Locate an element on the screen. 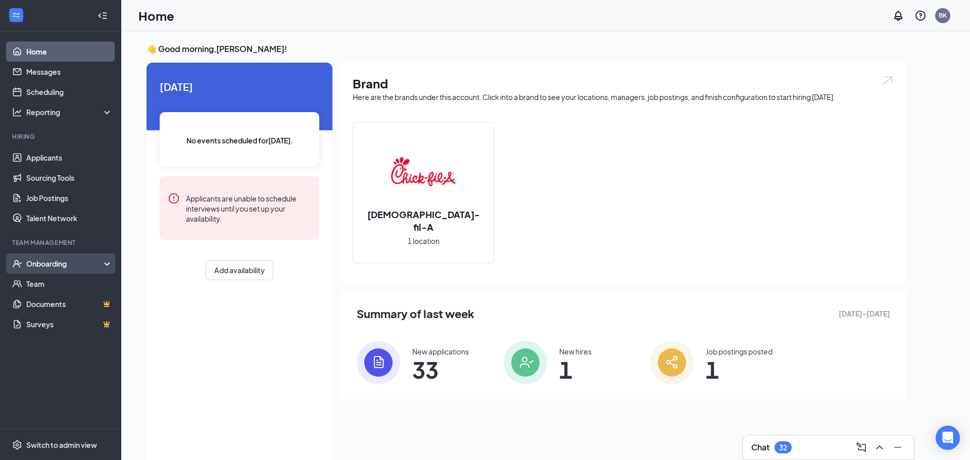  a: Sourcing Tools is located at coordinates (69, 178).